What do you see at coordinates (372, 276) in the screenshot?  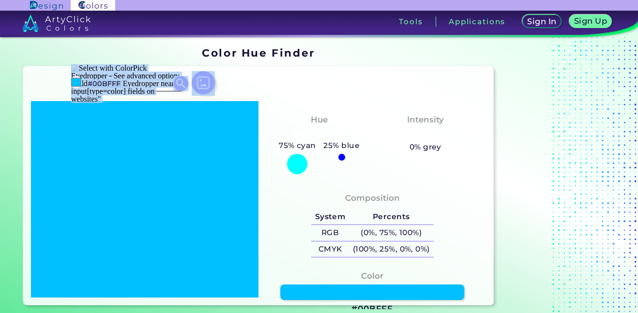 I see `h4: Color` at bounding box center [372, 276].